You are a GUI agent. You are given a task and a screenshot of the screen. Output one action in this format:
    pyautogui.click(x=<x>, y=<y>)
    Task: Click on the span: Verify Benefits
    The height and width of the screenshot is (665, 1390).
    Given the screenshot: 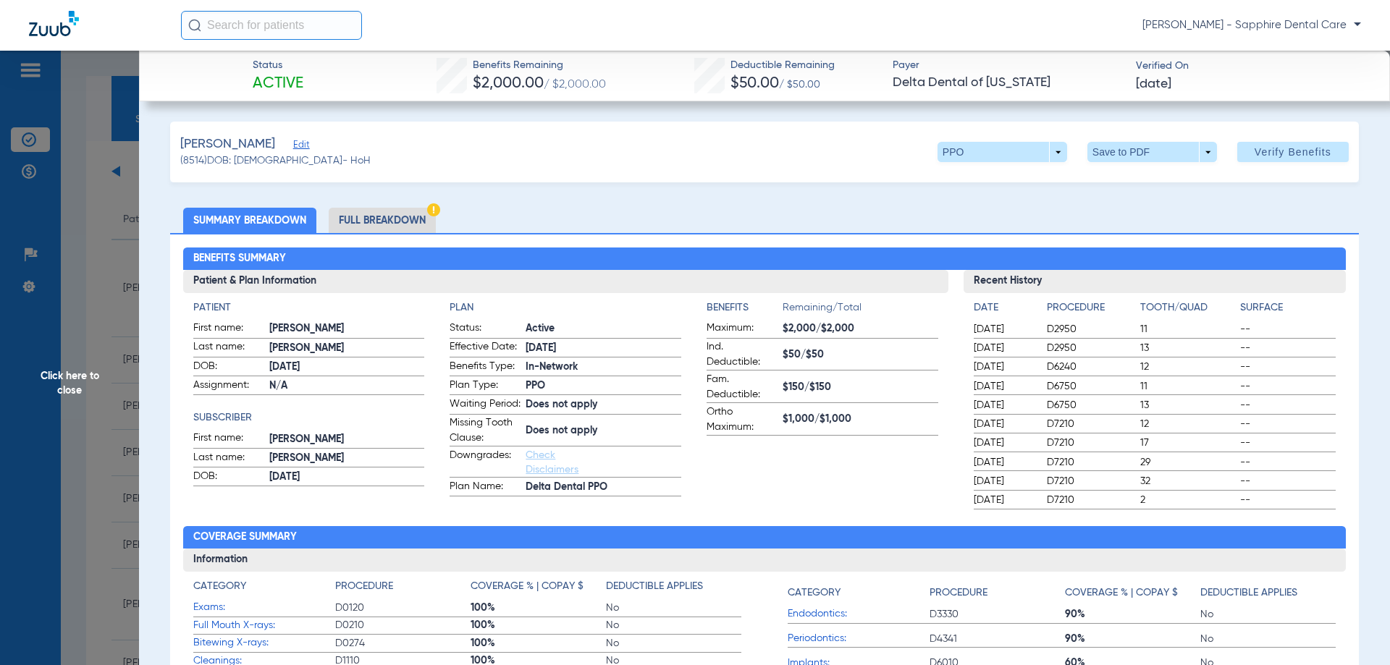 What is the action you would take?
    pyautogui.click(x=1293, y=152)
    